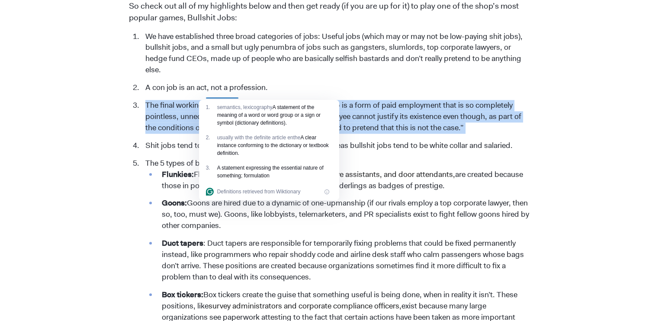  I want to click on strong: Box tickers:, so click(182, 294).